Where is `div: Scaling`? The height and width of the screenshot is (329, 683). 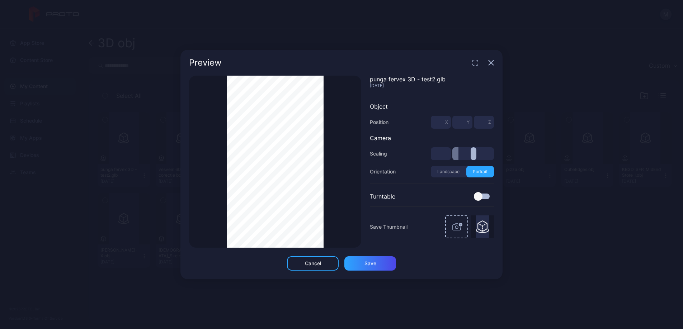
div: Scaling is located at coordinates (378, 154).